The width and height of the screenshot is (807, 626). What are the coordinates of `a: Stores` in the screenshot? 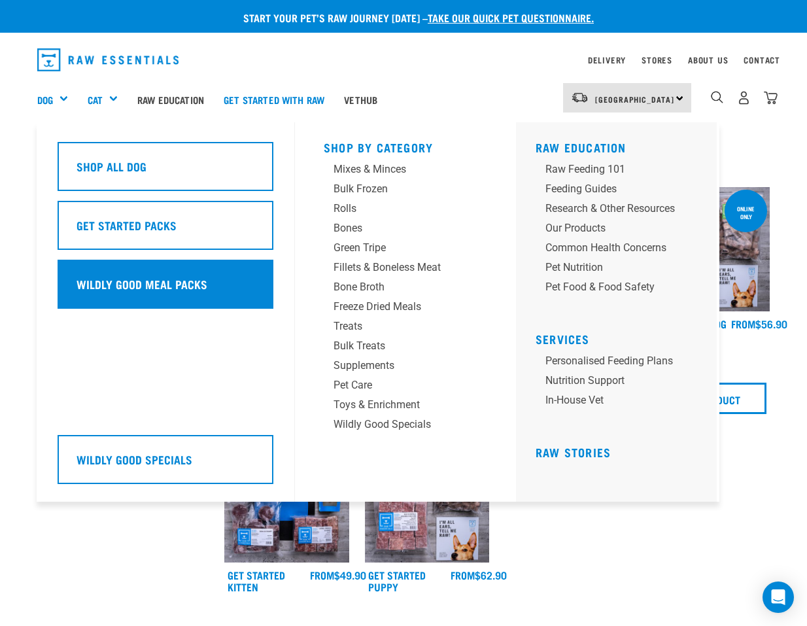 It's located at (657, 60).